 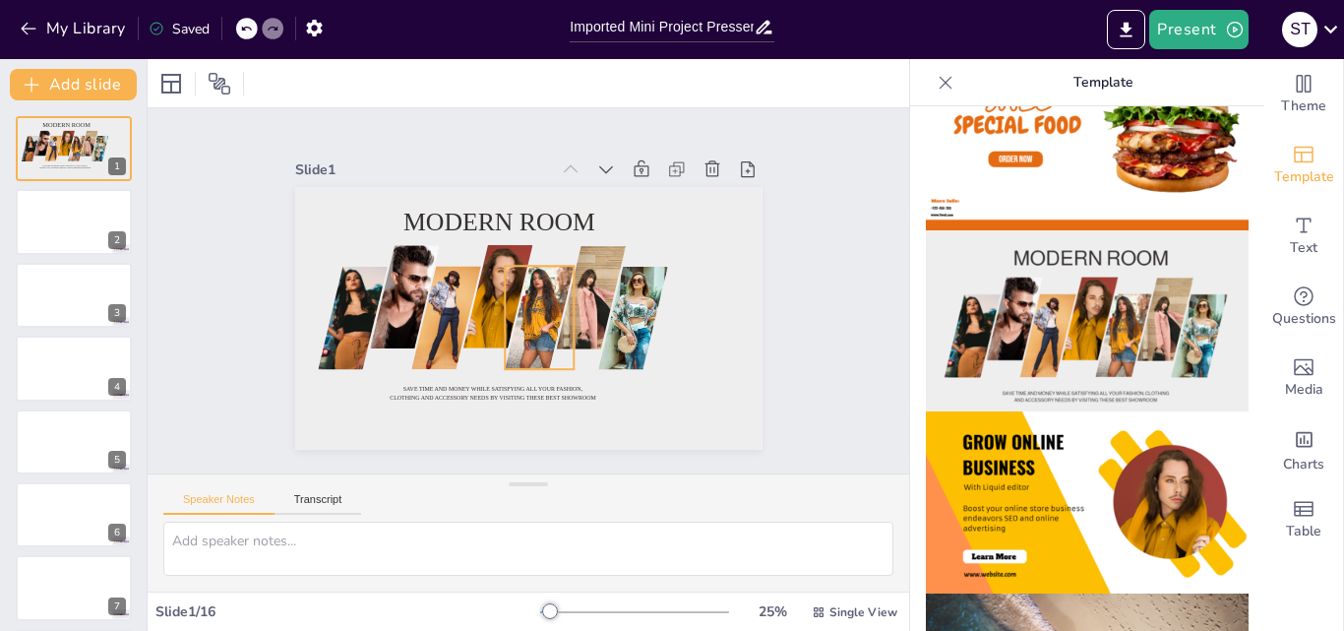 What do you see at coordinates (1303, 531) in the screenshot?
I see `span: Table` at bounding box center [1303, 531].